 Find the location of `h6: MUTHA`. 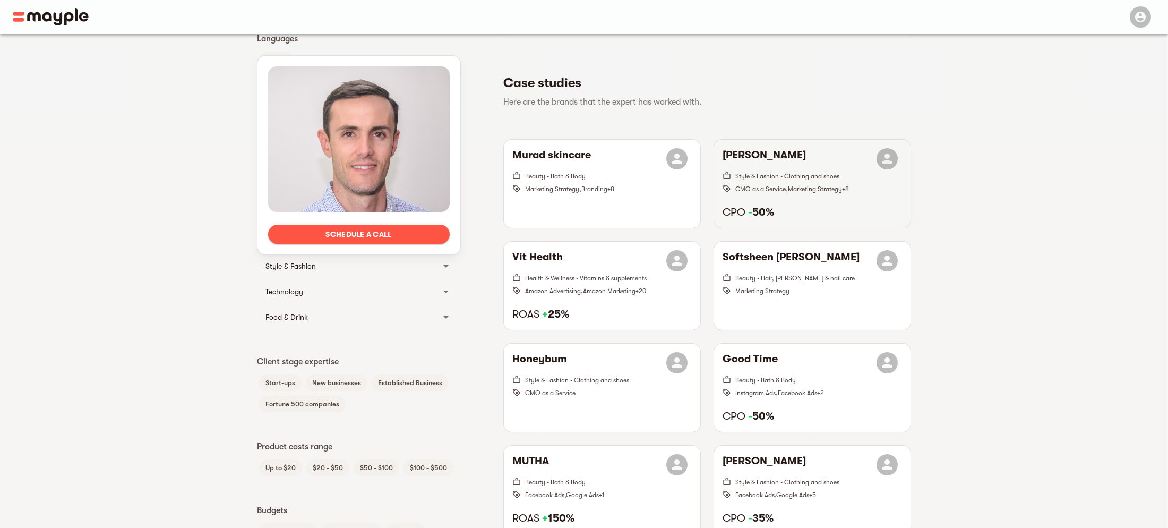

h6: MUTHA is located at coordinates (530, 464).